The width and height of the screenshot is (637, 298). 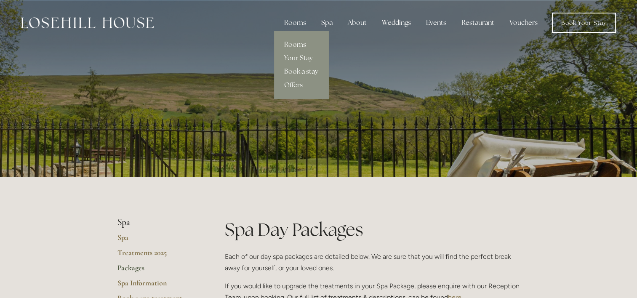 I want to click on a: Spa Information, so click(x=157, y=286).